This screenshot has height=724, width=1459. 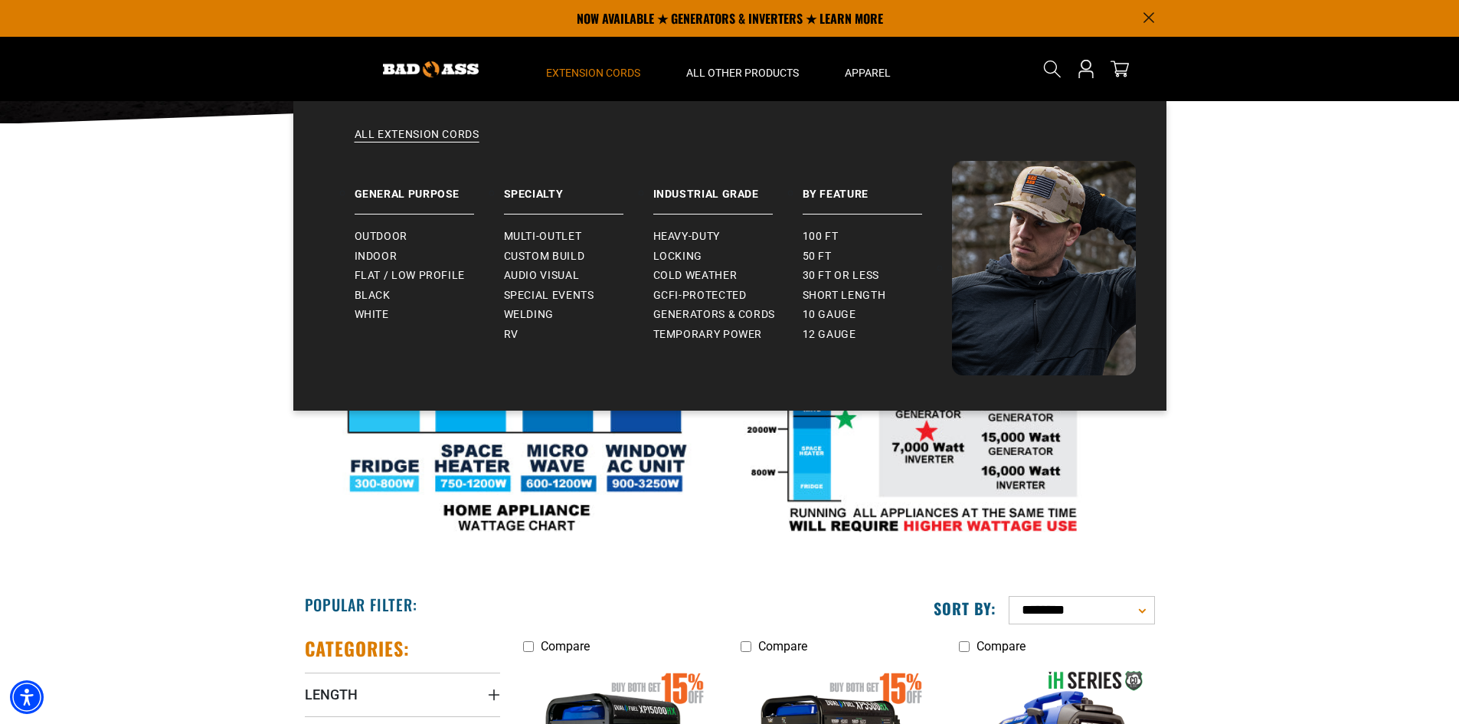 I want to click on span: Outdoor, so click(x=381, y=237).